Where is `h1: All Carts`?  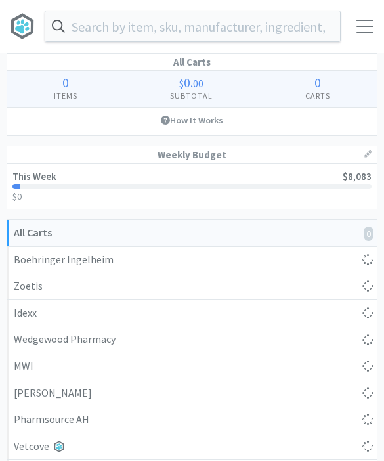 h1: All Carts is located at coordinates (192, 62).